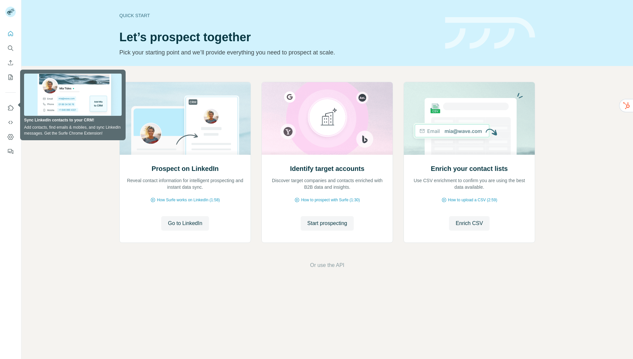 The image size is (633, 359). I want to click on h2: Prospect on LinkedIn, so click(185, 169).